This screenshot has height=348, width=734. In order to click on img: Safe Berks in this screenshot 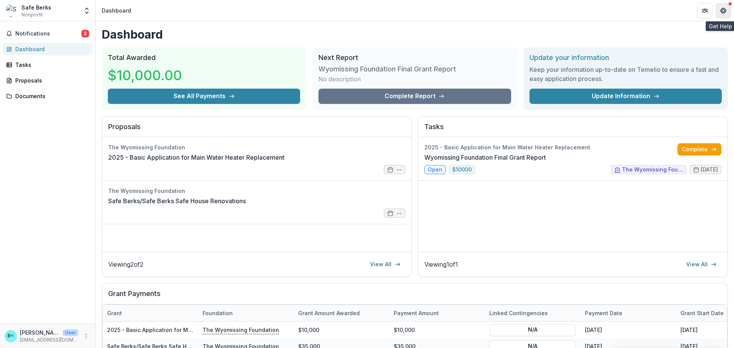, I will do `click(12, 11)`.